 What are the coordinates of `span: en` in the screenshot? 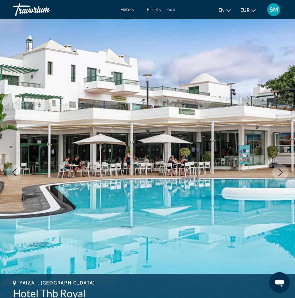 It's located at (221, 10).